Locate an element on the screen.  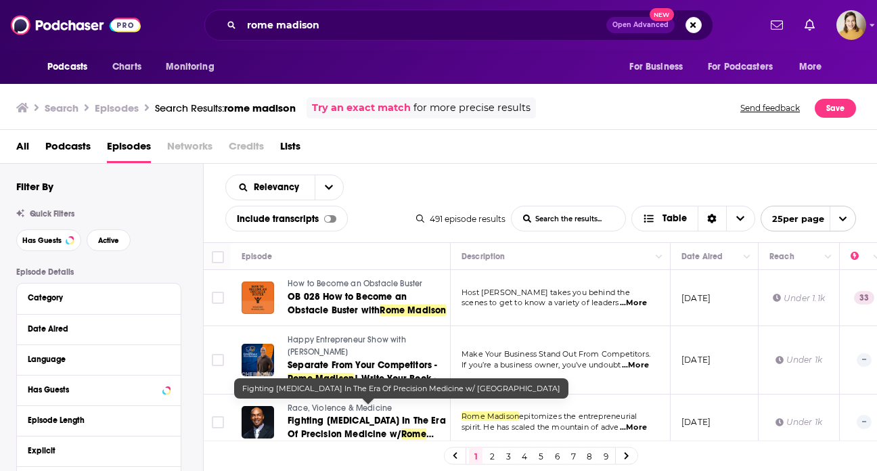
span: All is located at coordinates (22, 149).